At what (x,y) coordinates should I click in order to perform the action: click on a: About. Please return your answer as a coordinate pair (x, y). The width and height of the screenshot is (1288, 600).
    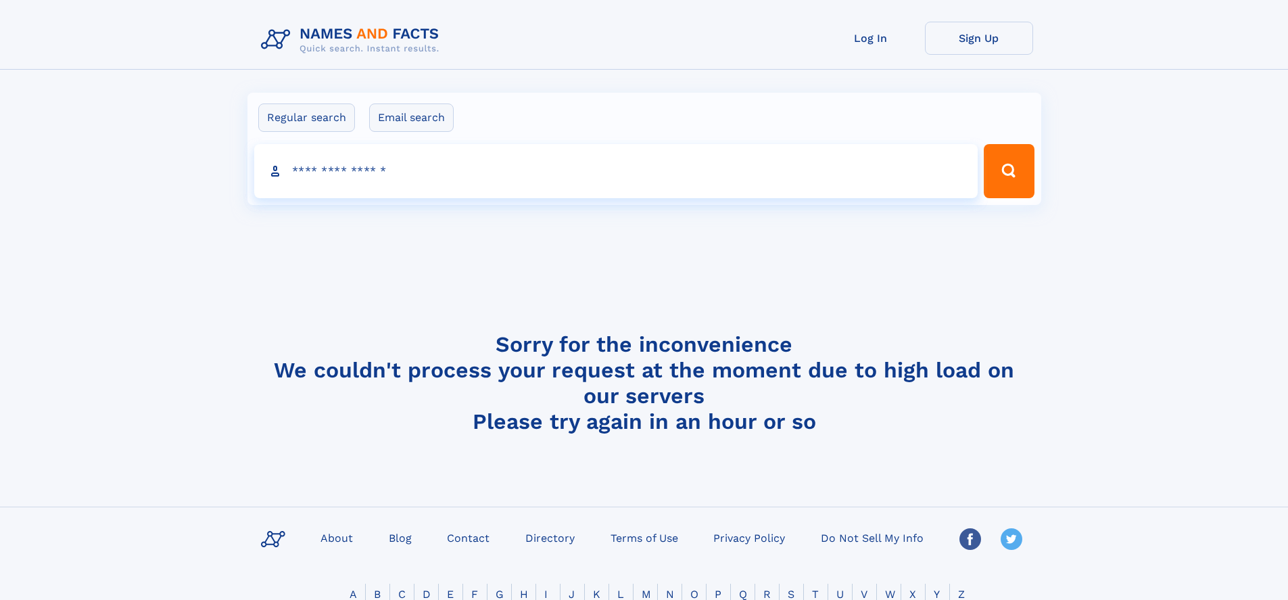
    Looking at the image, I should click on (337, 537).